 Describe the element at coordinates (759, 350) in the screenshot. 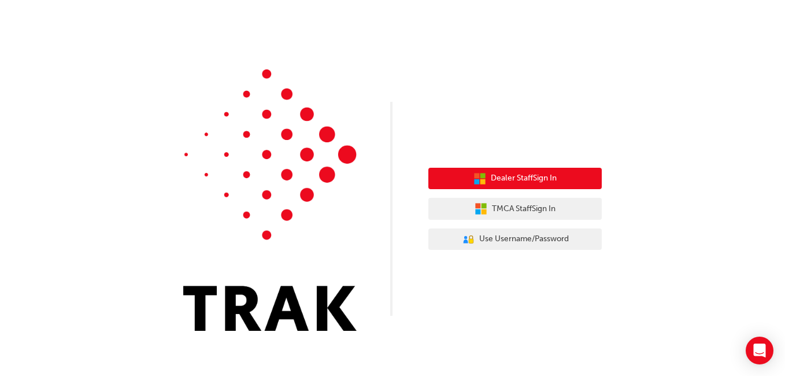

I see `div: Open Intercom Messenger` at that location.